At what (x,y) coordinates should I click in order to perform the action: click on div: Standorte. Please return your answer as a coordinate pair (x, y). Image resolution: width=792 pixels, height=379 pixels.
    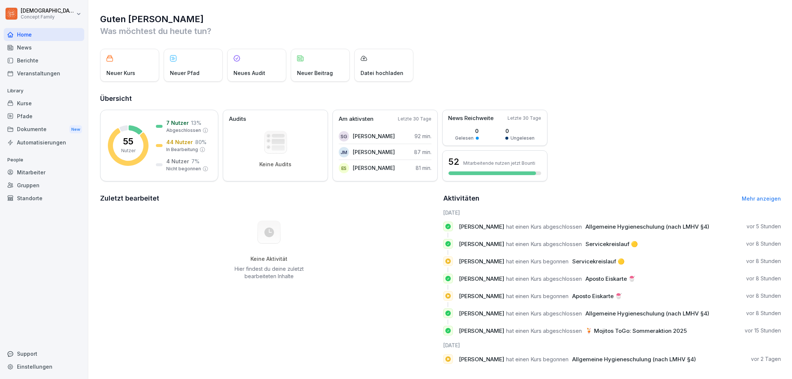
    Looking at the image, I should click on (44, 198).